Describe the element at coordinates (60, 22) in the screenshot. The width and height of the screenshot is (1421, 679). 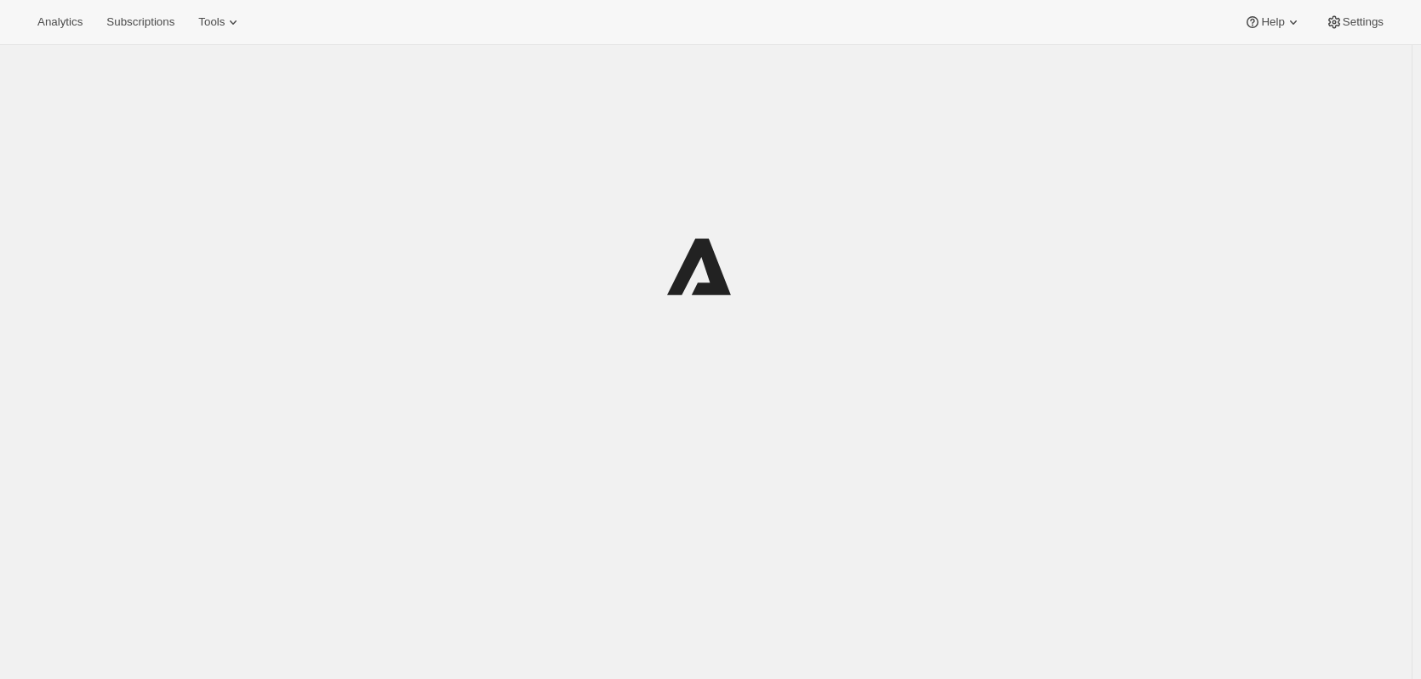
I see `button: Analytics` at that location.